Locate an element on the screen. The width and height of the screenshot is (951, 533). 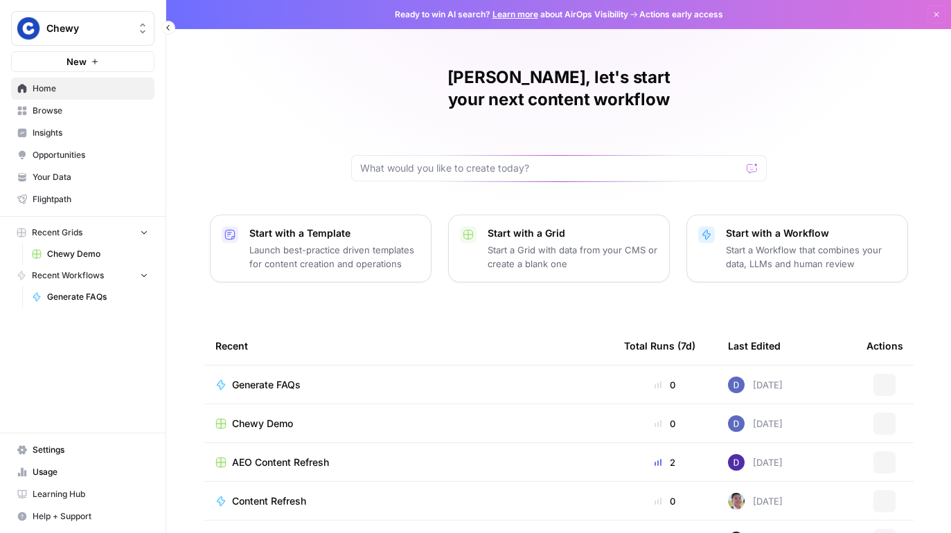
span: Flightpath is located at coordinates (90, 199).